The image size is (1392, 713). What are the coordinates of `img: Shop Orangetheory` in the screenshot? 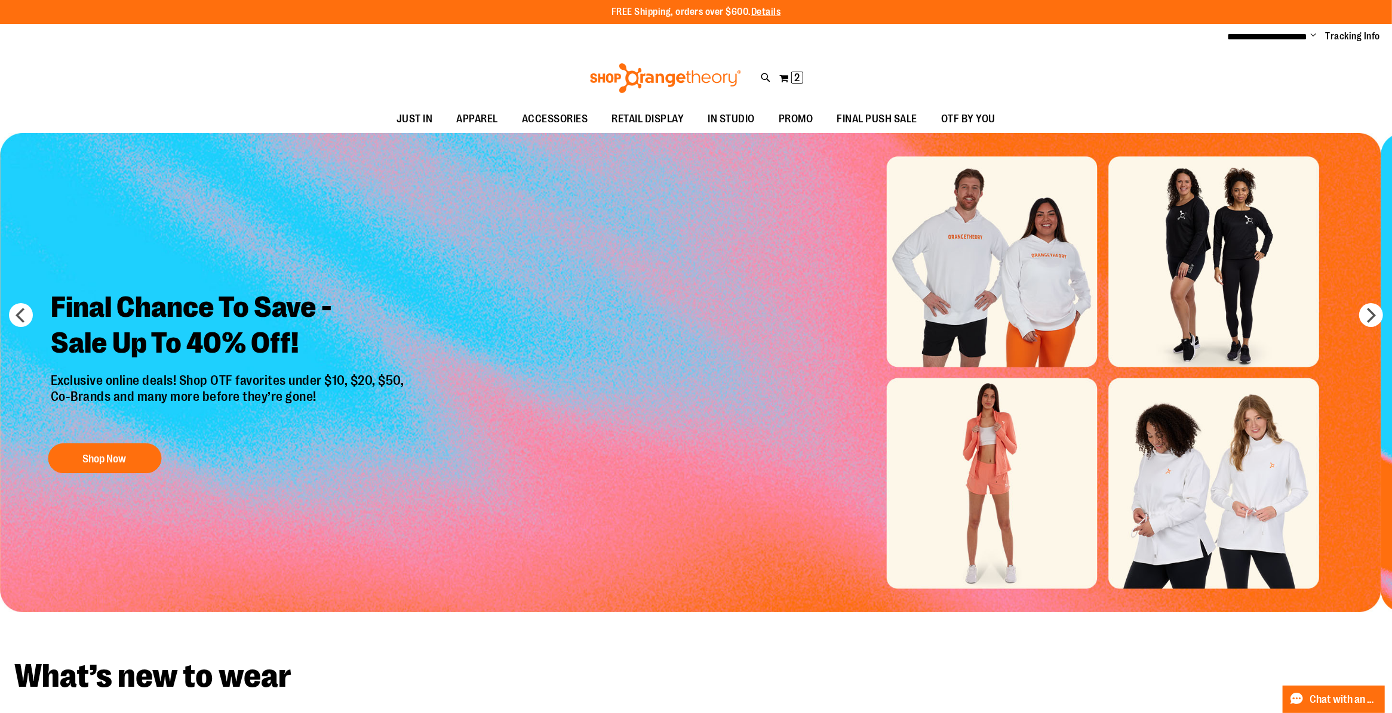 It's located at (665, 78).